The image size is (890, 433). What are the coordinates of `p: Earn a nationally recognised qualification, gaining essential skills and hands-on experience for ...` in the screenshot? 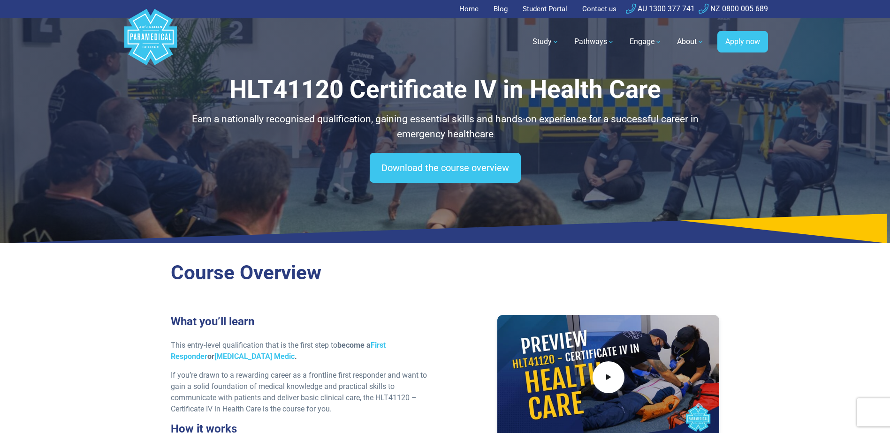 It's located at (445, 127).